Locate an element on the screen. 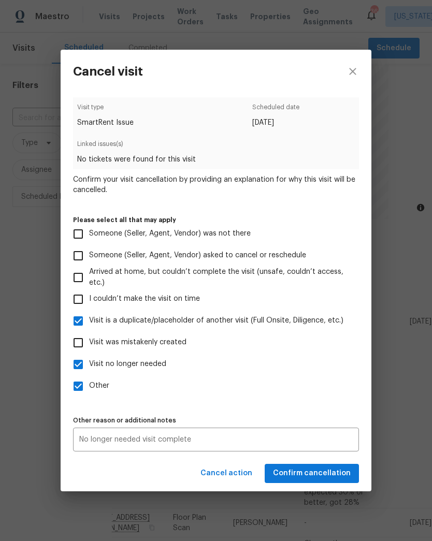 Image resolution: width=432 pixels, height=541 pixels. button: Confirm cancellation is located at coordinates (312, 474).